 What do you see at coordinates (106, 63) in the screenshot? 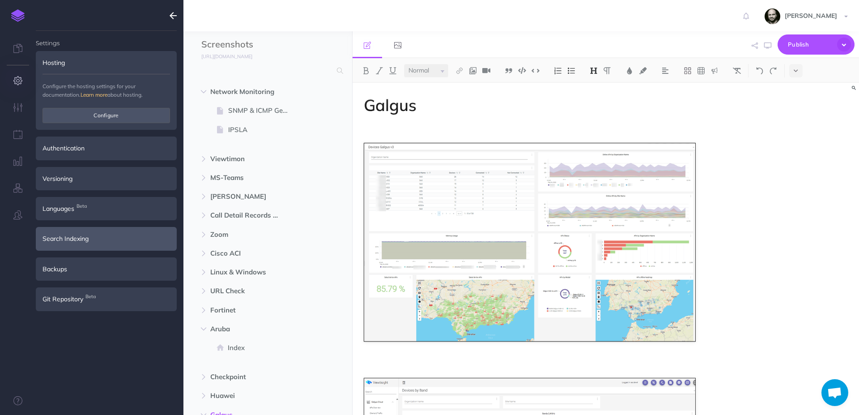
I see `div: Hosting` at bounding box center [106, 63].